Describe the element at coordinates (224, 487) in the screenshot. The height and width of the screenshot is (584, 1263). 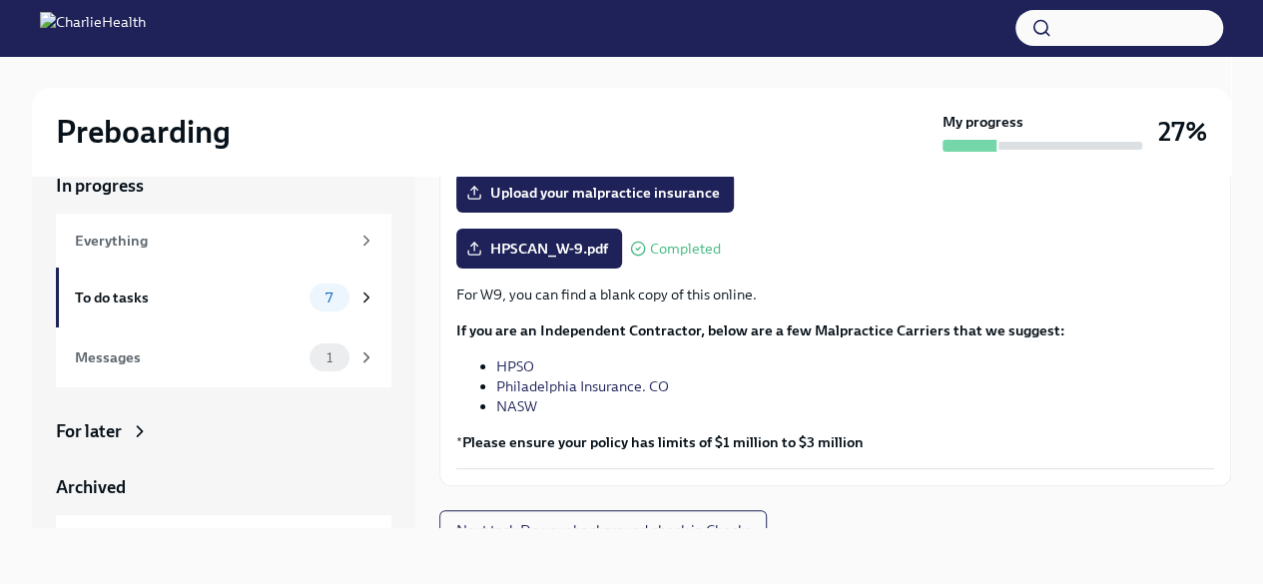
I see `div: Archived` at that location.